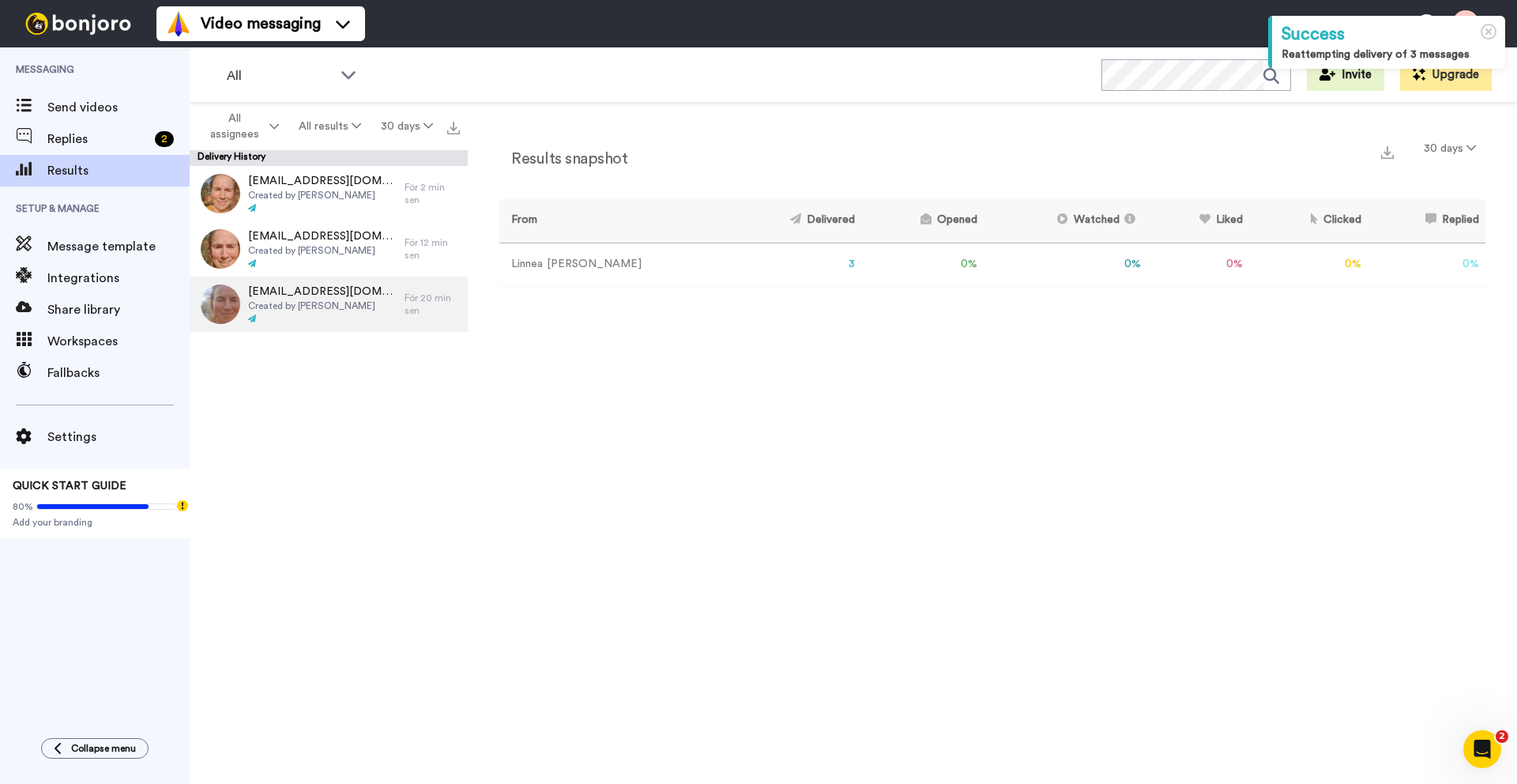  I want to click on button: Export all results that match these filters now., so click(454, 126).